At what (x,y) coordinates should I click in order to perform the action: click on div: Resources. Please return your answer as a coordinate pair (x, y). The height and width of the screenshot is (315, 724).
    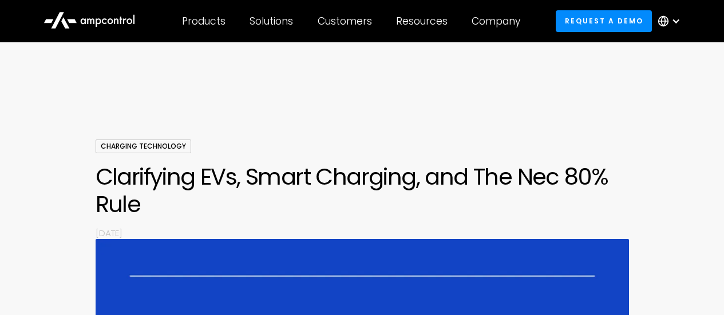
    Looking at the image, I should click on (422, 21).